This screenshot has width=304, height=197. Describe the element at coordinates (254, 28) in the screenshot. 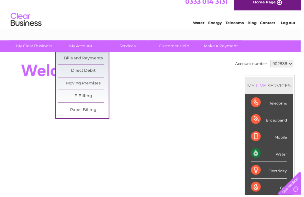

I see `a: Blog` at that location.